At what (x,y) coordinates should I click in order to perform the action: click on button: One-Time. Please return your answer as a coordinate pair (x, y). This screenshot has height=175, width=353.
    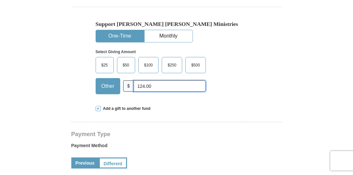
    Looking at the image, I should click on (120, 36).